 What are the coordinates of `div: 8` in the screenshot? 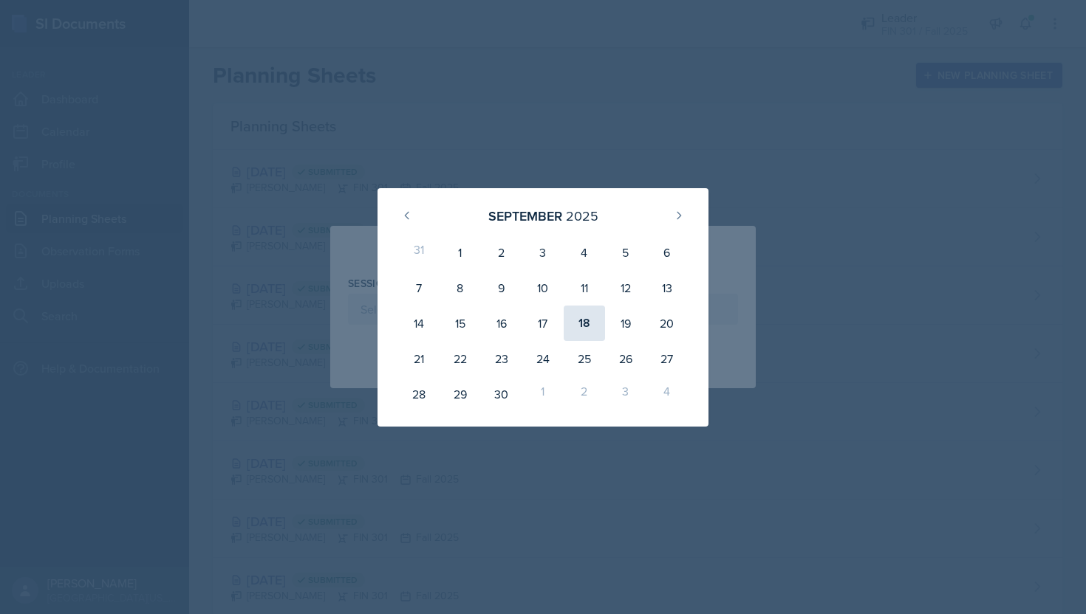 It's located at (460, 288).